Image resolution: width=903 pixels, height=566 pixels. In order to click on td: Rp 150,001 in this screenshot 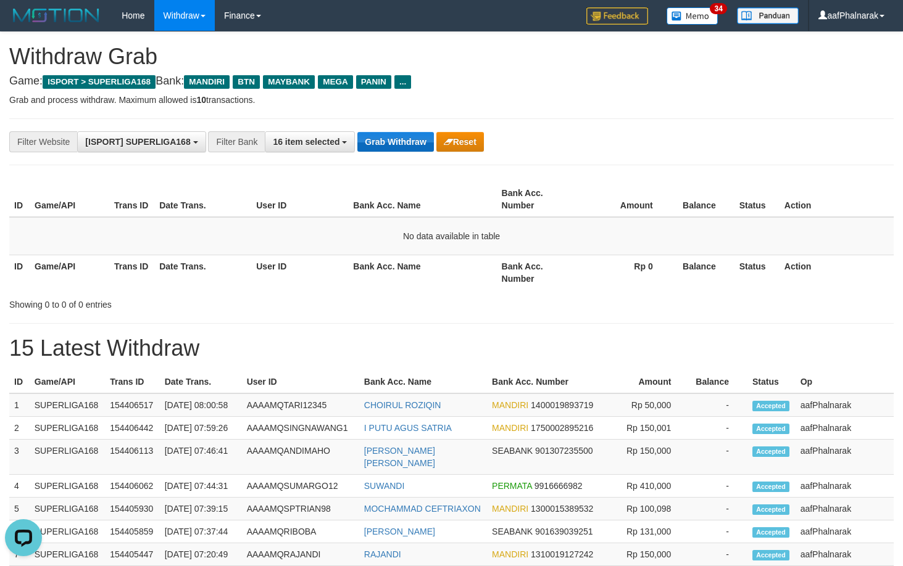, I will do `click(647, 428)`.